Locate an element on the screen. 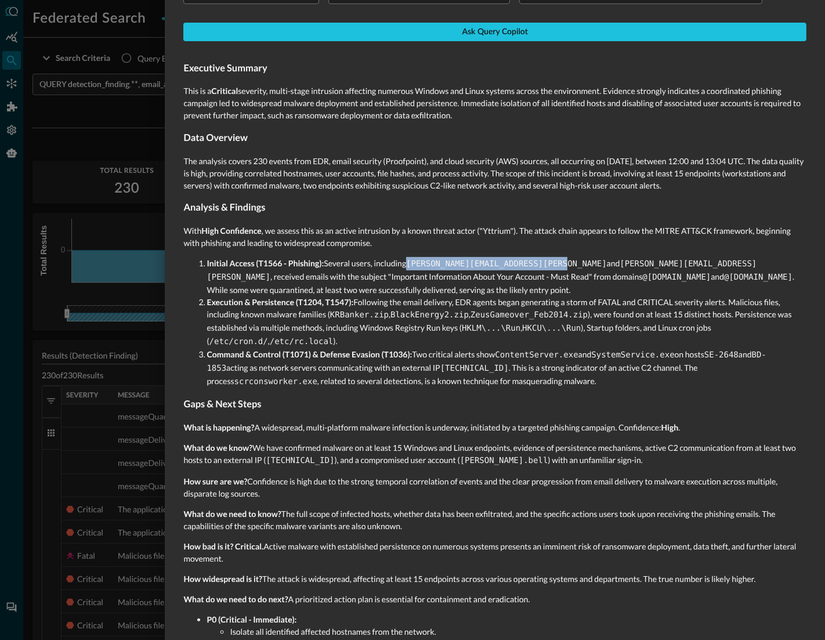 Image resolution: width=825 pixels, height=640 pixels. strong: What do we need to do next? is located at coordinates (236, 599).